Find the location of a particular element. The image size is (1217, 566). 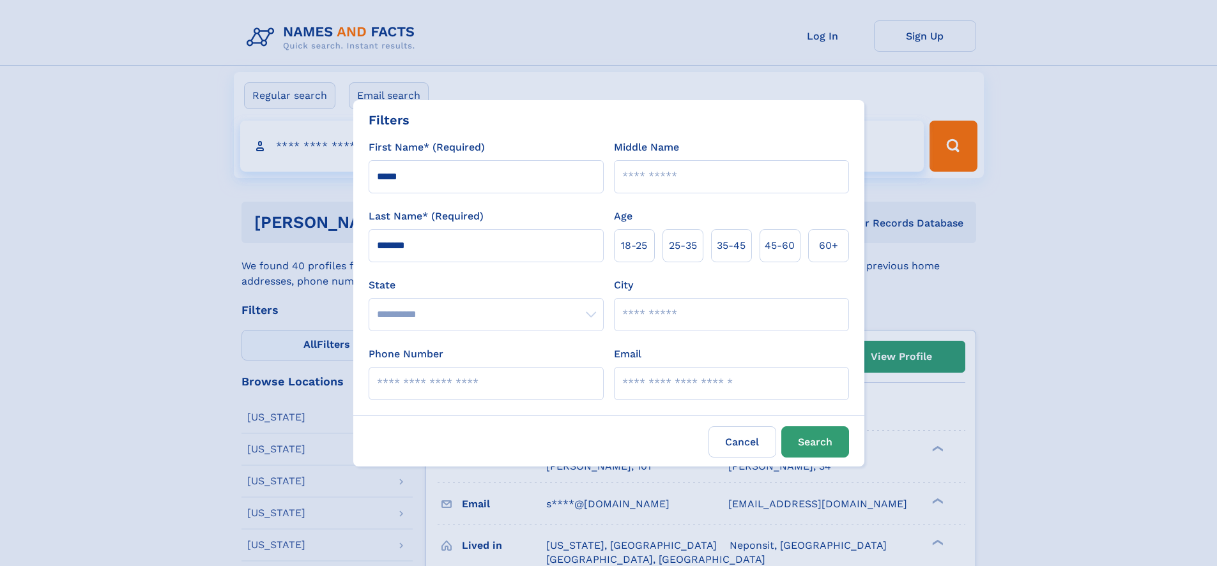

label: Phone Number is located at coordinates (406, 354).